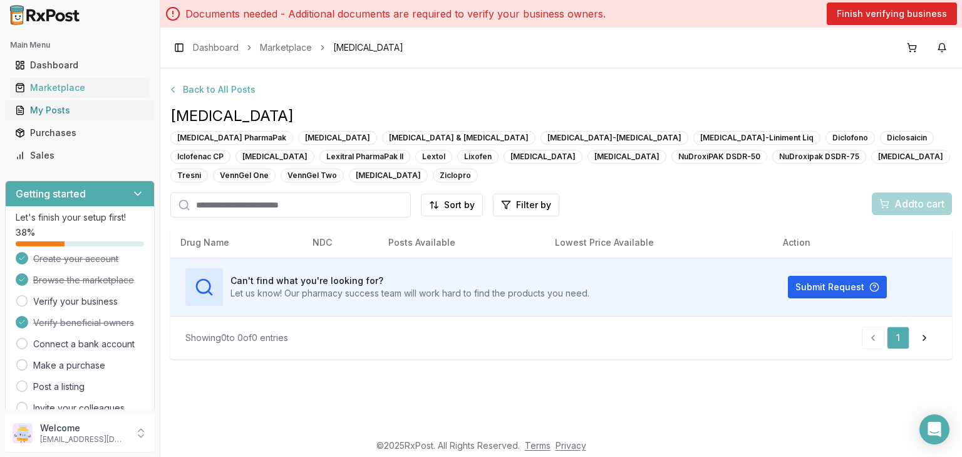 The image size is (962, 457). Describe the element at coordinates (80, 155) in the screenshot. I see `button: Sales` at that location.